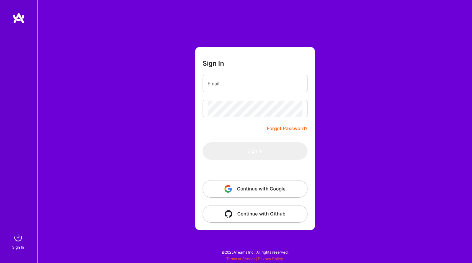 Image resolution: width=472 pixels, height=263 pixels. I want to click on div: © 2025 ATeams Inc., All rights reserved., so click(255, 252).